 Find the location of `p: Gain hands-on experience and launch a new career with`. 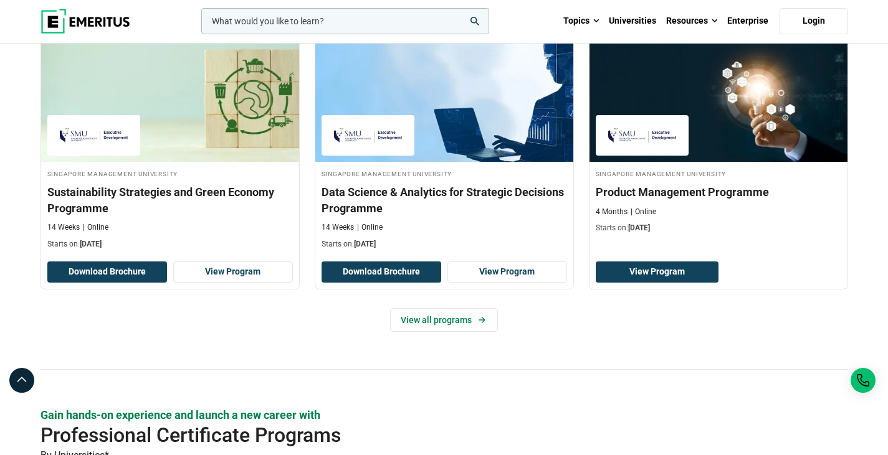

p: Gain hands-on experience and launch a new career with is located at coordinates (444, 415).